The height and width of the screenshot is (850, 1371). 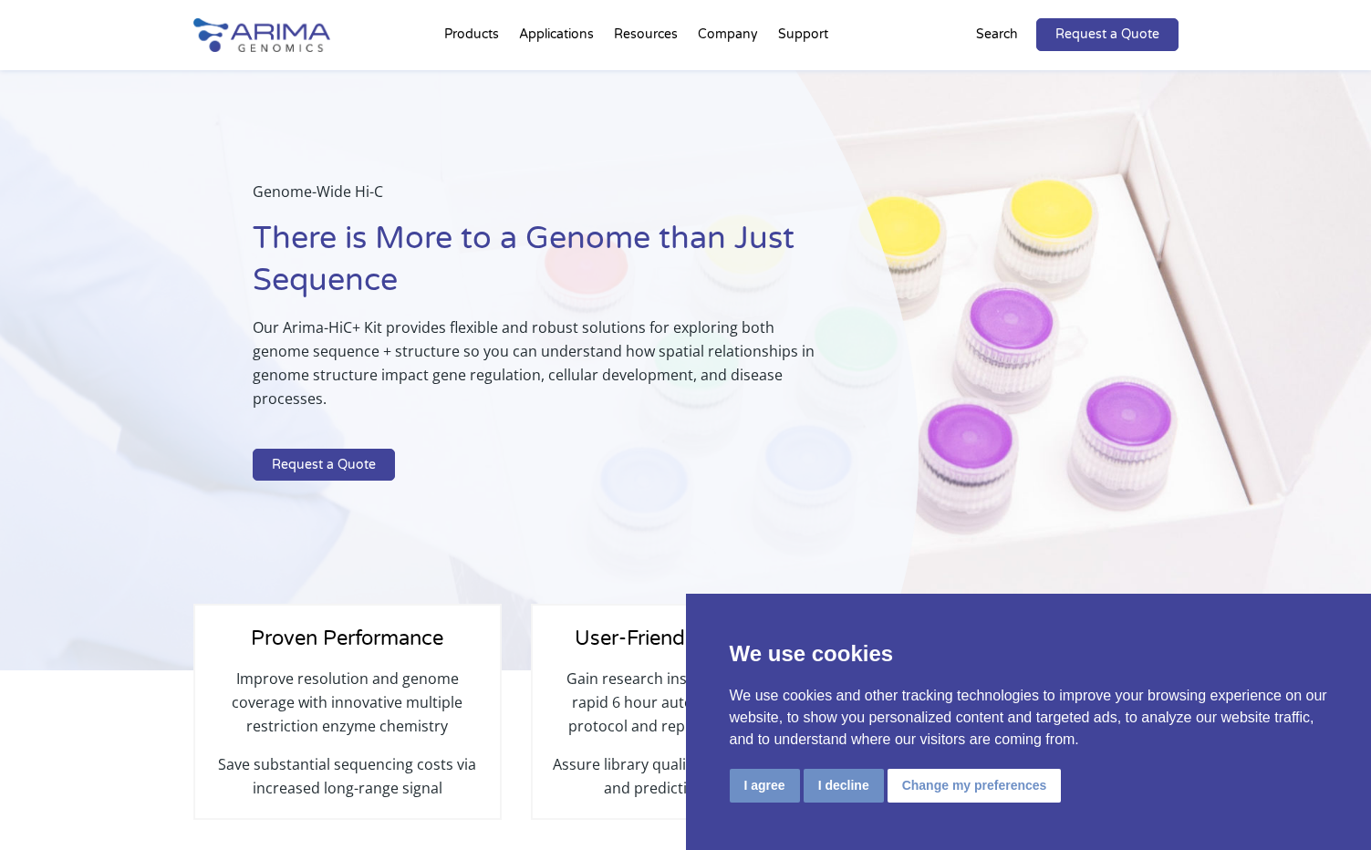 I want to click on span: User-Friendly Workflow, so click(x=685, y=638).